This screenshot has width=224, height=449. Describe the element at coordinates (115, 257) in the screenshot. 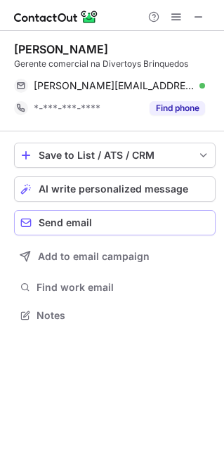

I see `button: Add to email campaign` at that location.